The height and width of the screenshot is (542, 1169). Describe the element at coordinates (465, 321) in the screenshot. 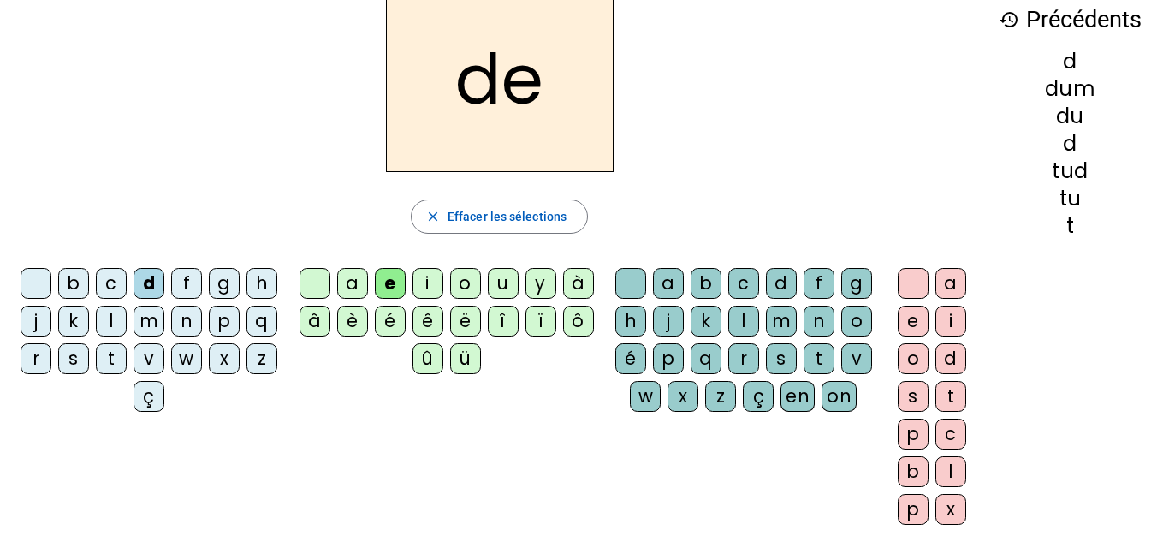

I see `div: ë` at that location.